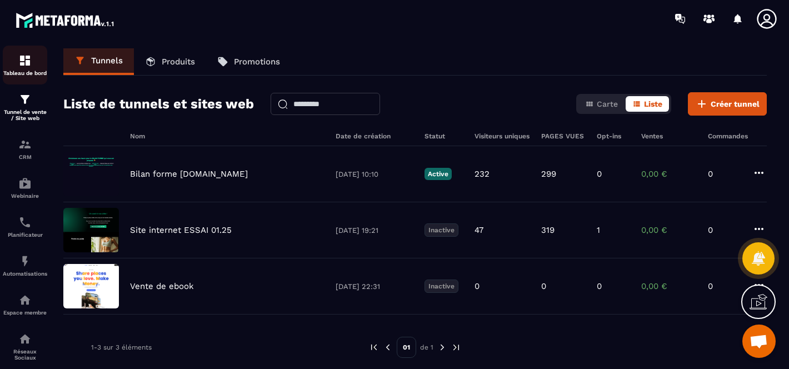 This screenshot has width=789, height=369. Describe the element at coordinates (735, 104) in the screenshot. I see `span: Créer tunnel` at that location.